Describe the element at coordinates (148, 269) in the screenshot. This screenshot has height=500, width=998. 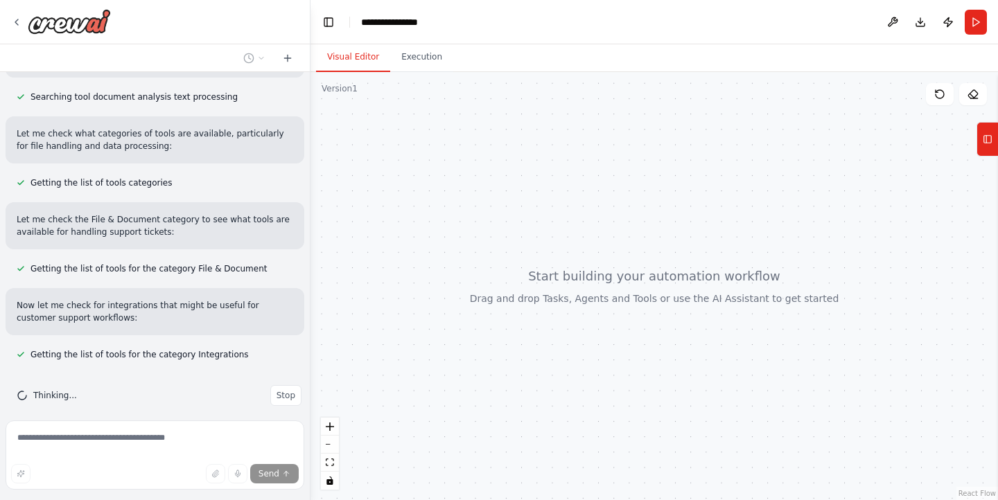
I see `span: Getting the list of tools for the category File & Document` at that location.